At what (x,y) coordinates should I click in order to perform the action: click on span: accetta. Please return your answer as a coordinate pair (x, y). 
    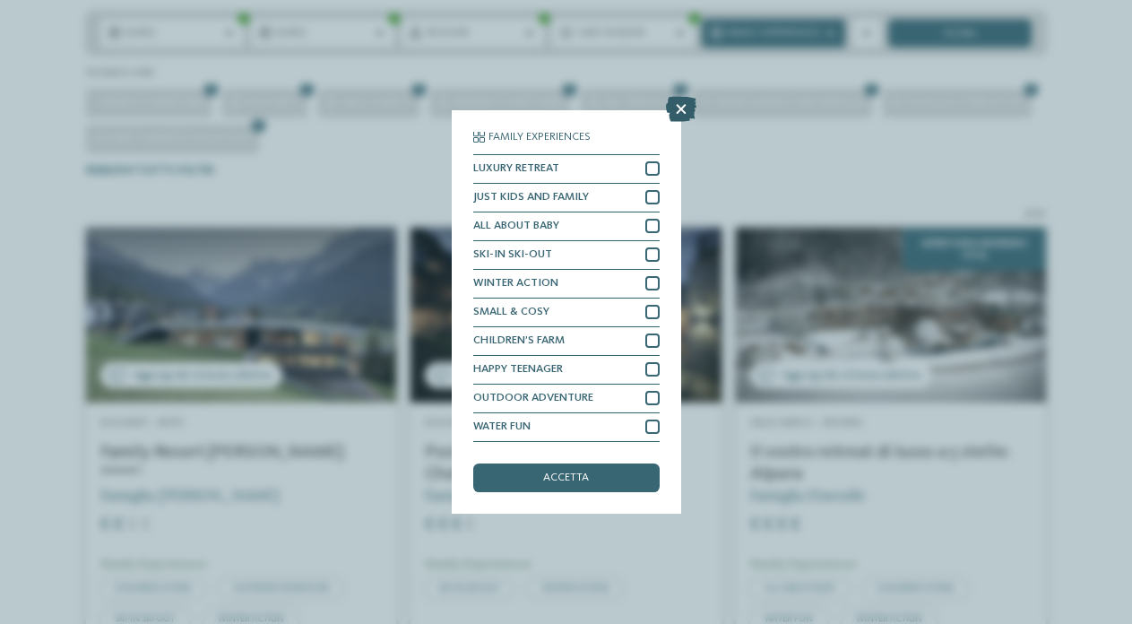
    Looking at the image, I should click on (566, 478).